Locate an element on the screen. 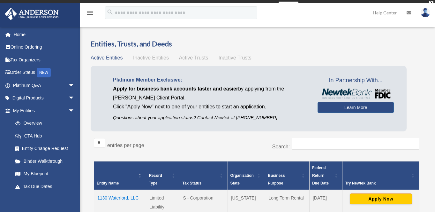 This screenshot has width=435, height=212. p: Click "Apply Now" next to one of your entities to start an application. is located at coordinates (210, 107).